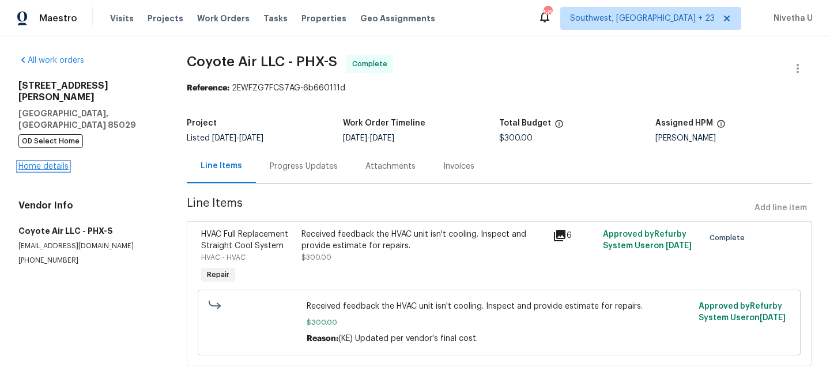 The width and height of the screenshot is (830, 368). What do you see at coordinates (221, 166) in the screenshot?
I see `div: Line Items` at bounding box center [221, 166].